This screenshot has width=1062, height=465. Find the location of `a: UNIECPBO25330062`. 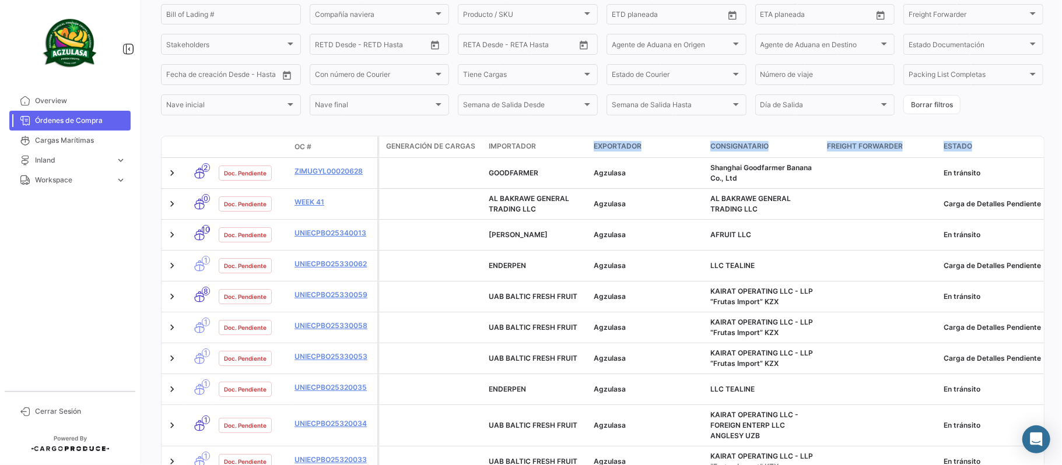

a: UNIECPBO25330062 is located at coordinates (334, 264).